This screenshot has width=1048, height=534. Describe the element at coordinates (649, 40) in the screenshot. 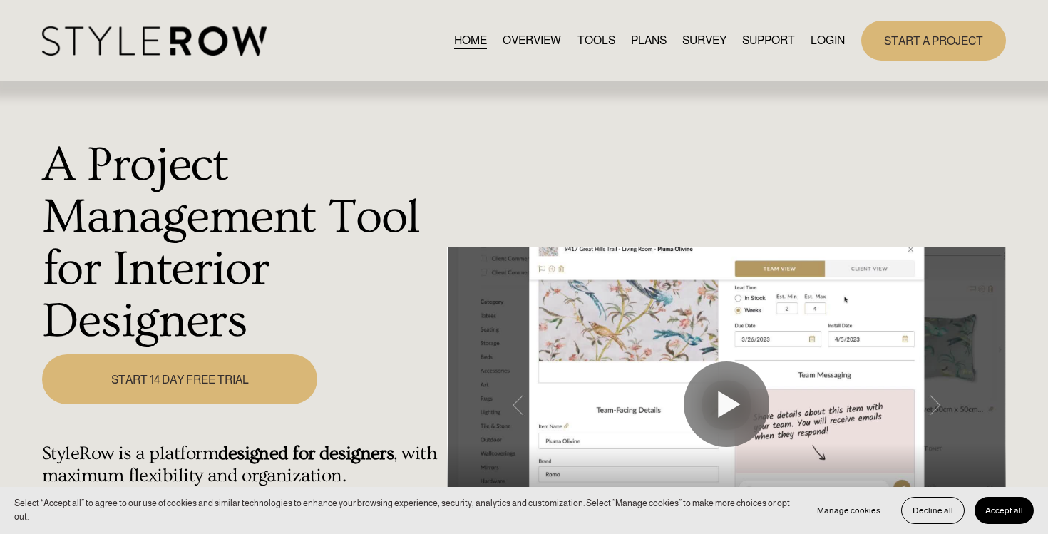

I see `a: PLANS` at that location.